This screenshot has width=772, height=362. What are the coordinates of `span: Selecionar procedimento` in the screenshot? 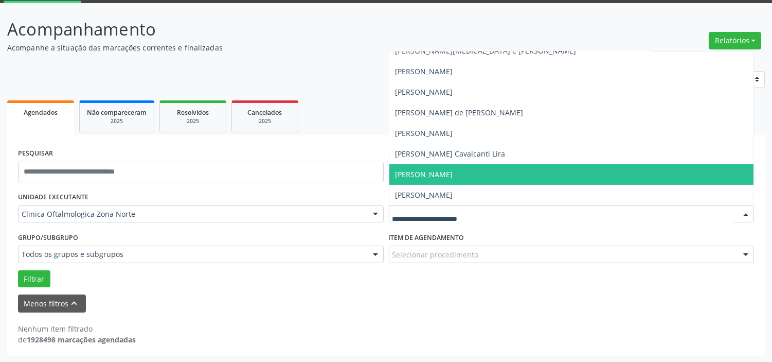 It's located at (436, 254).